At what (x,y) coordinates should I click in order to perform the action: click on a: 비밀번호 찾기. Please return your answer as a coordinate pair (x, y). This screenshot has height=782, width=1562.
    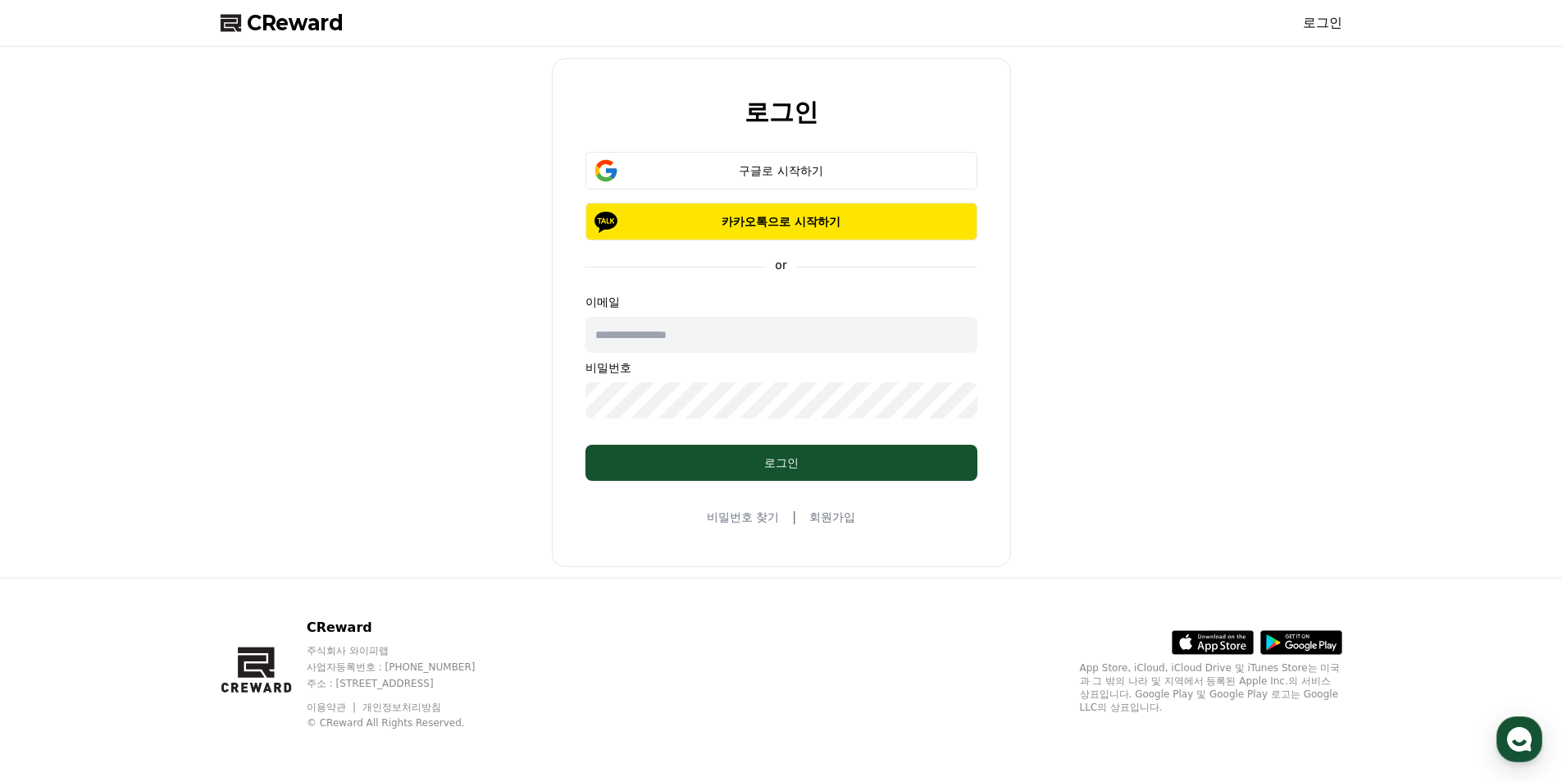
    Looking at the image, I should click on (743, 517).